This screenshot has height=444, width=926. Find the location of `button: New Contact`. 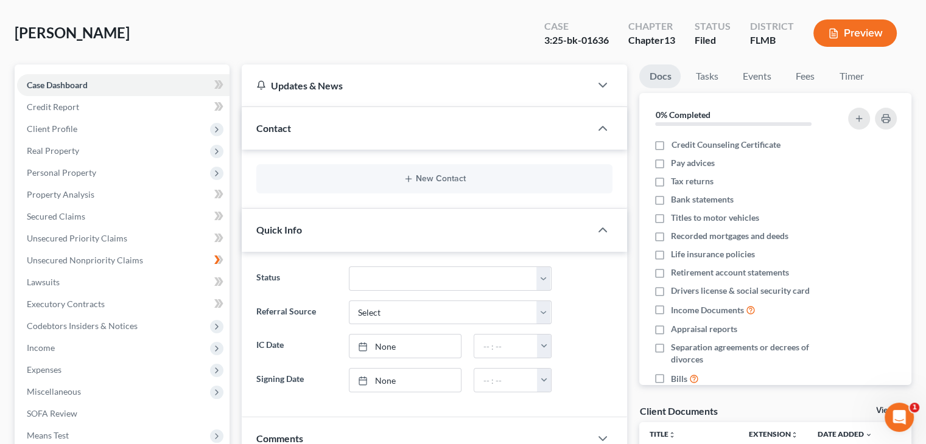

button: New Contact is located at coordinates (434, 179).